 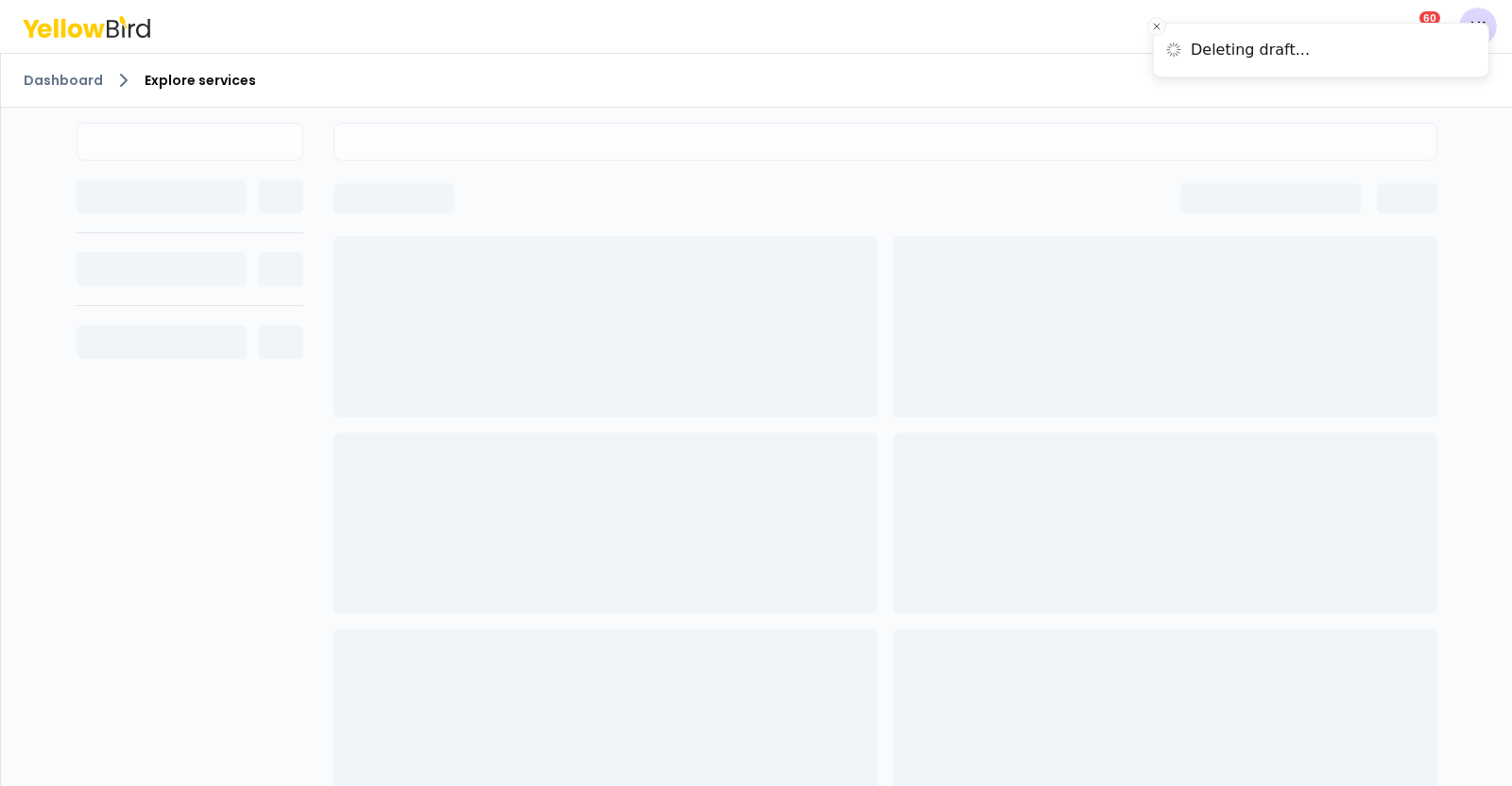 What do you see at coordinates (1250, 50) in the screenshot?
I see `div: Deleting draft...` at bounding box center [1250, 50].